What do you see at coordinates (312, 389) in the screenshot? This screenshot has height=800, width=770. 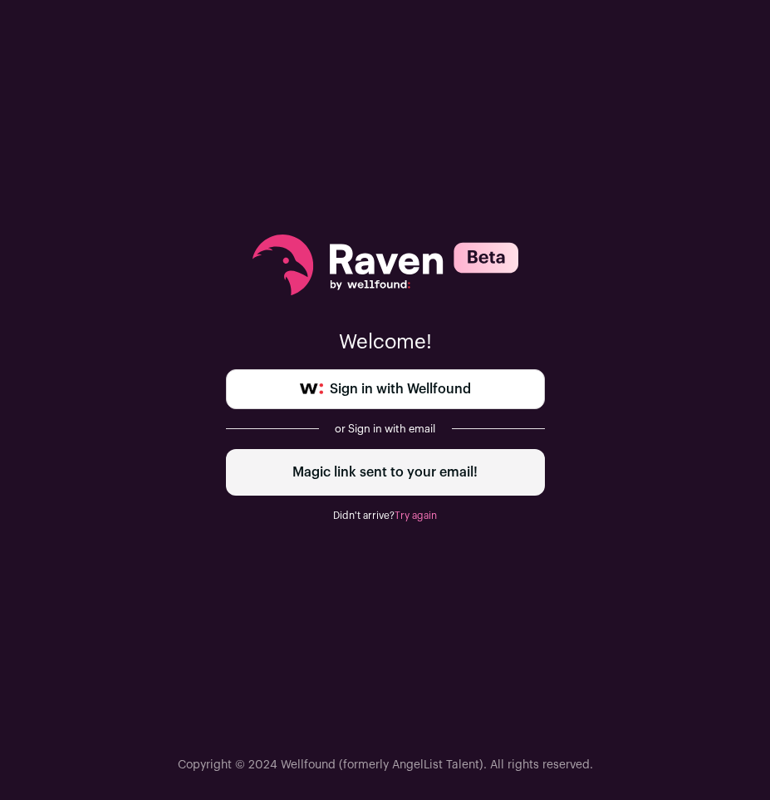 I see `img: wellfound-symbol-flush-black-fb3c872781a75f747ccb3a119075da62bfe97bd399995f84a933054e44a575c4.png` at bounding box center [312, 389].